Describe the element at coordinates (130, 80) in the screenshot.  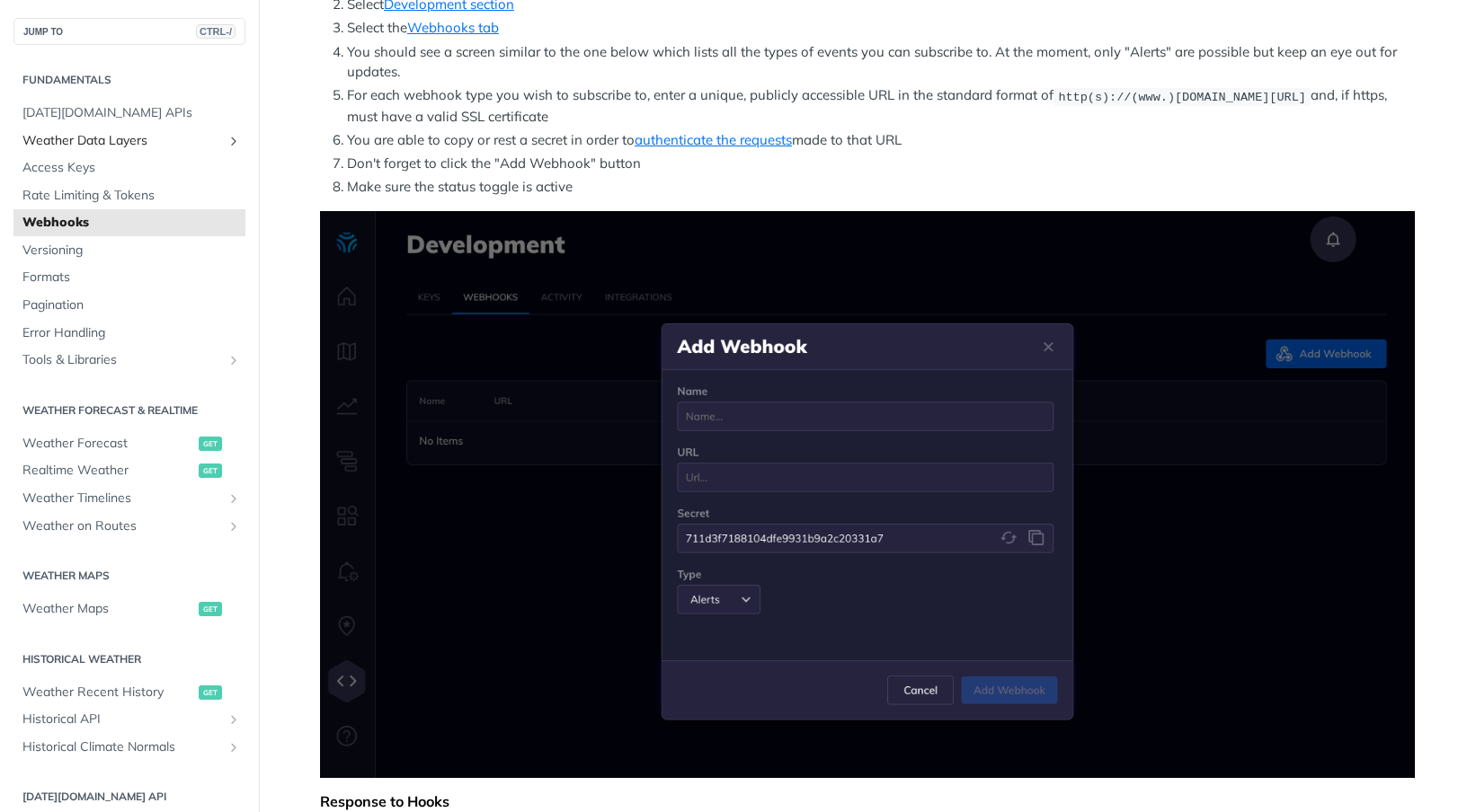
I see `h2: Fundamentals` at that location.